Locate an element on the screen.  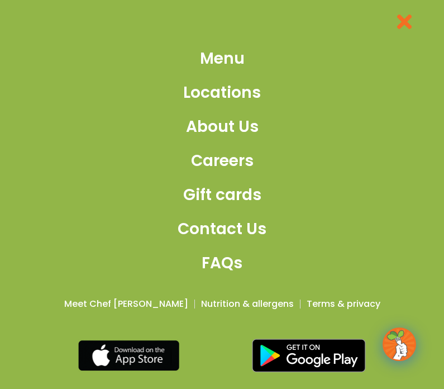
span: Locations is located at coordinates (222, 93).